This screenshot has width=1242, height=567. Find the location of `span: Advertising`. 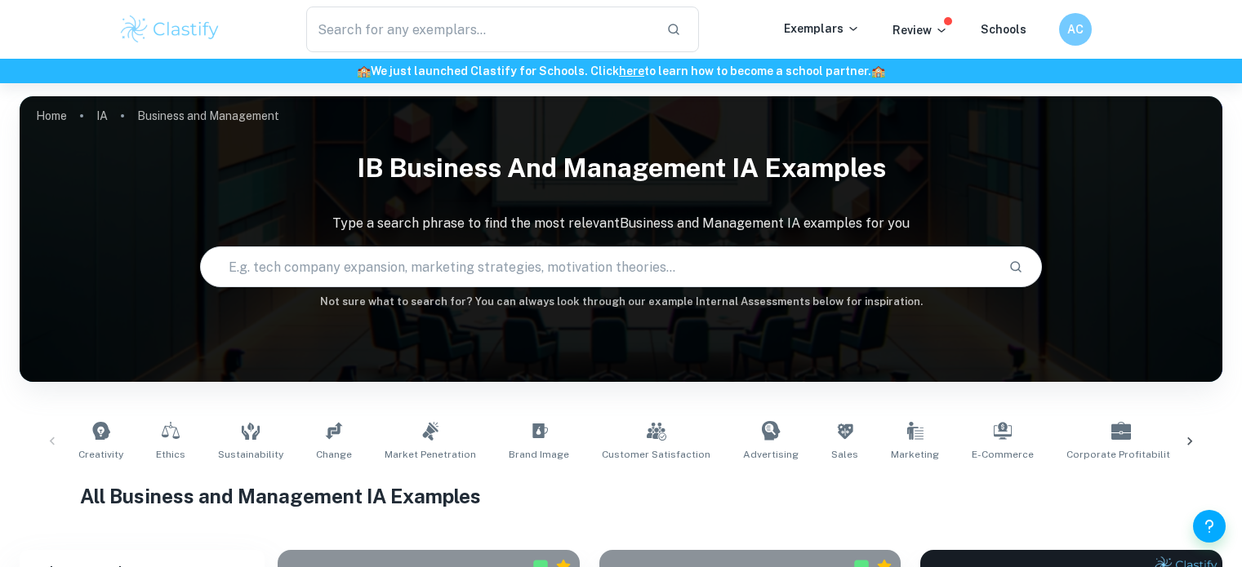

span: Advertising is located at coordinates (771, 455).